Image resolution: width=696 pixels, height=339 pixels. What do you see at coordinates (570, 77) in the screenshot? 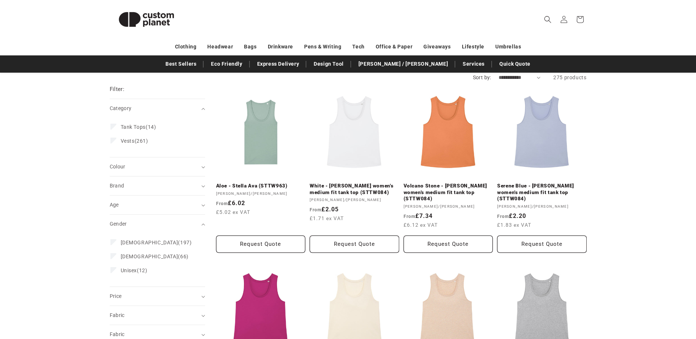
I see `span: 275 products` at bounding box center [570, 77].